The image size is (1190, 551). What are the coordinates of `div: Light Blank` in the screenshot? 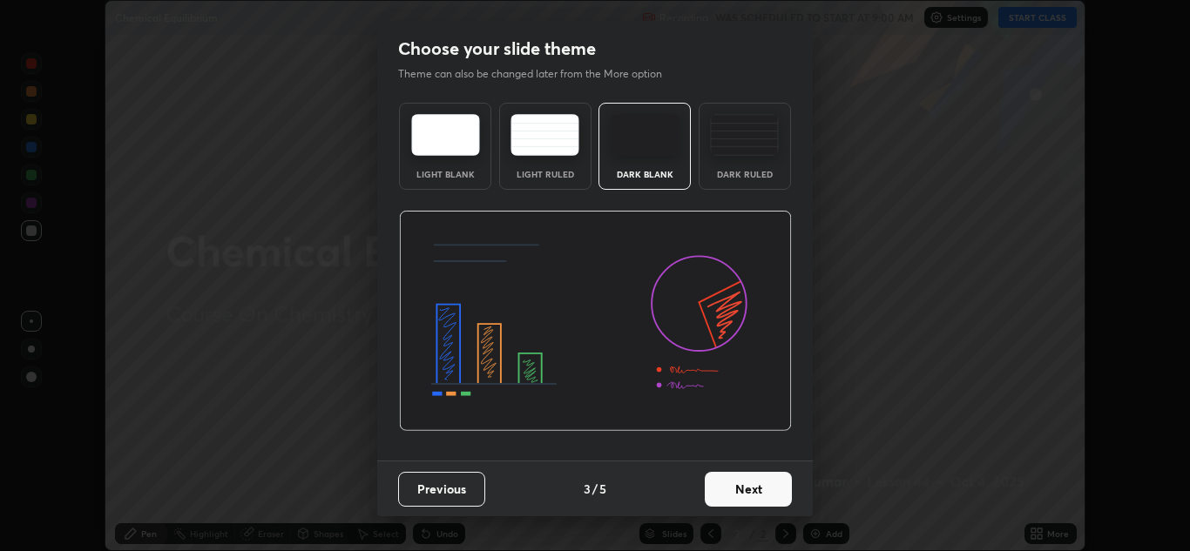 It's located at (445, 174).